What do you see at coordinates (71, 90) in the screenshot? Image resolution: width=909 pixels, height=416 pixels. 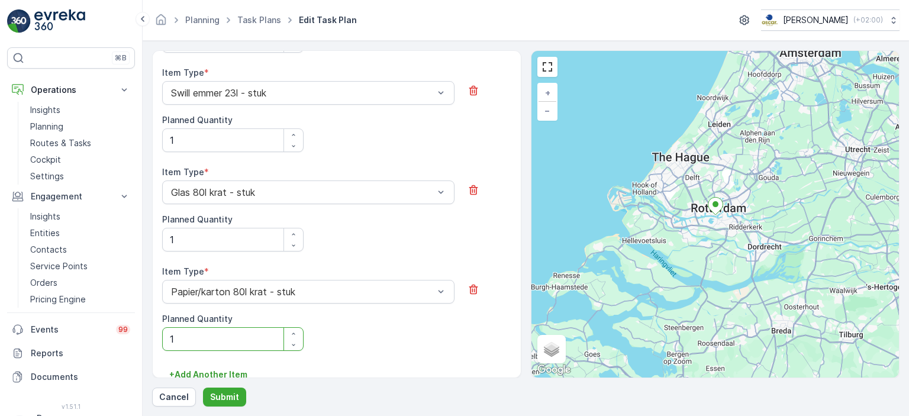 I see `button: Operations` at bounding box center [71, 90].